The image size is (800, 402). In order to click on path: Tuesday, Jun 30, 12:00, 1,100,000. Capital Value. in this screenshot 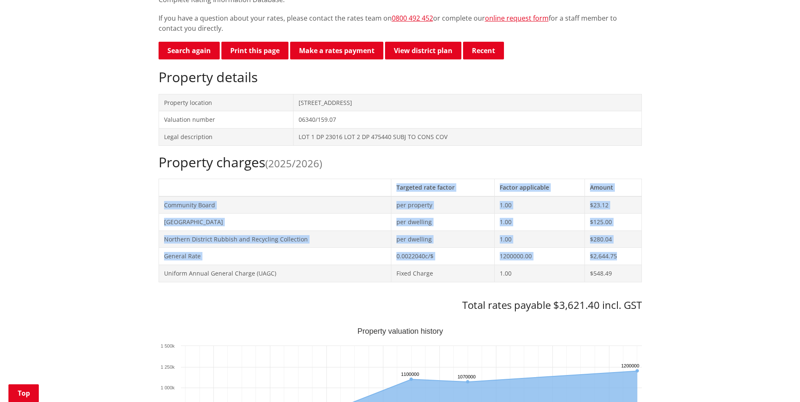, I will do `click(411, 379)`.